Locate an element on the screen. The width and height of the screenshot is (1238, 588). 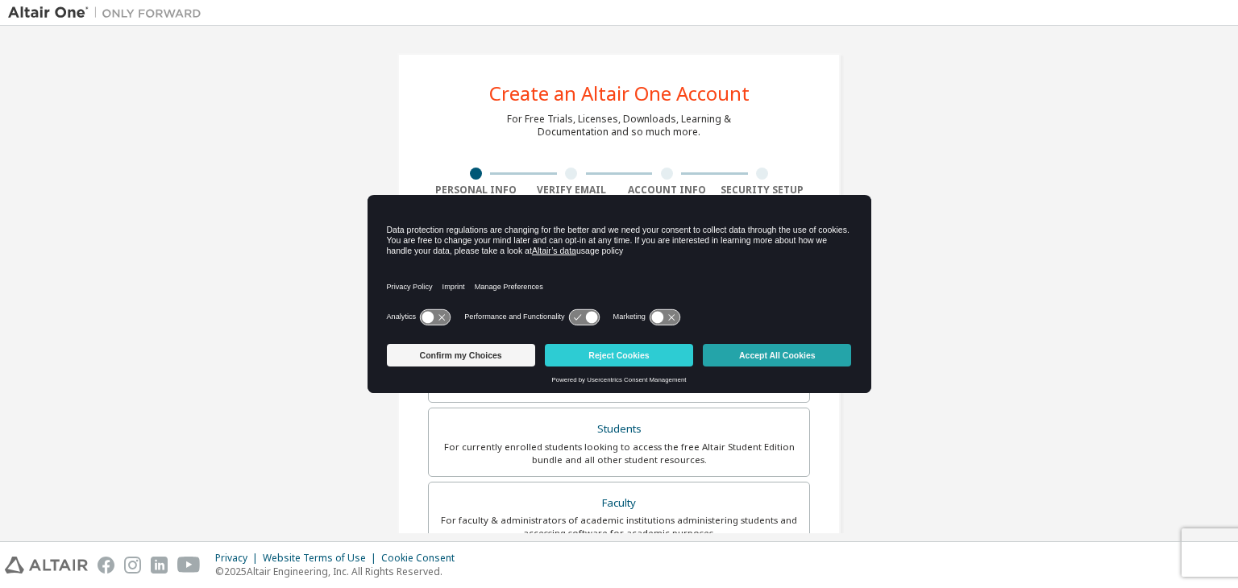
div: Verify Email is located at coordinates (571, 190).